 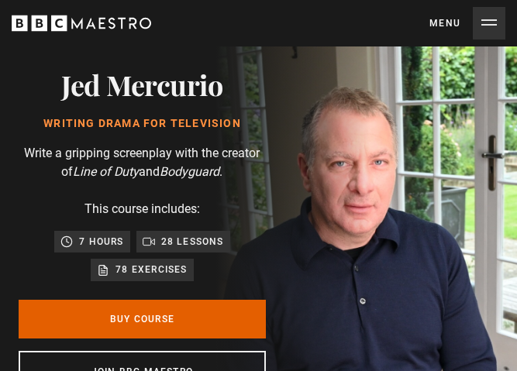 What do you see at coordinates (81, 23) in the screenshot?
I see `svg: BBC Maestro` at bounding box center [81, 23].